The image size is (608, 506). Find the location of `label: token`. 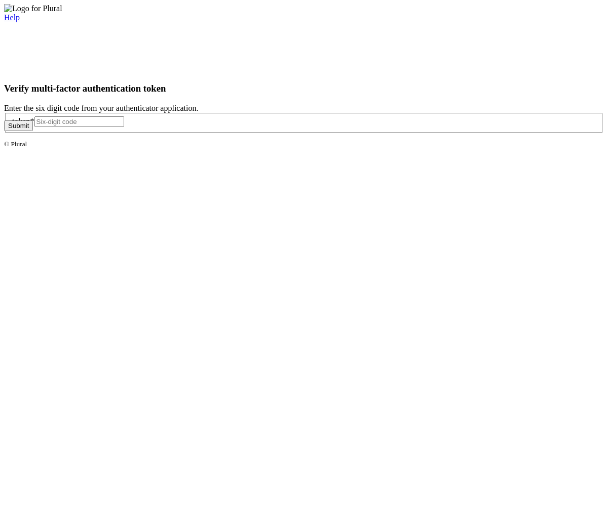

label: token is located at coordinates (23, 121).